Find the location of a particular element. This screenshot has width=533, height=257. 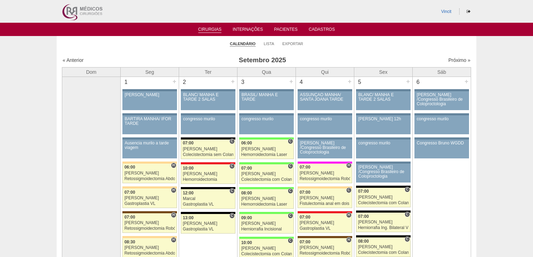

div: Key: Assunção is located at coordinates (208, 163).